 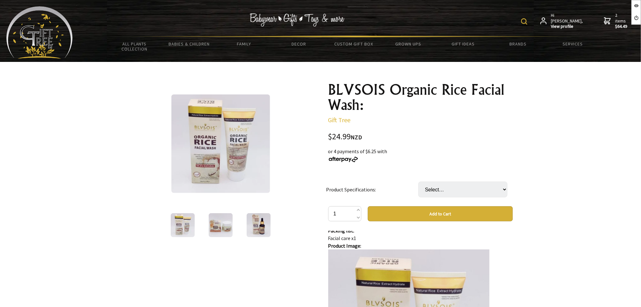 I want to click on strong: View profile, so click(x=567, y=27).